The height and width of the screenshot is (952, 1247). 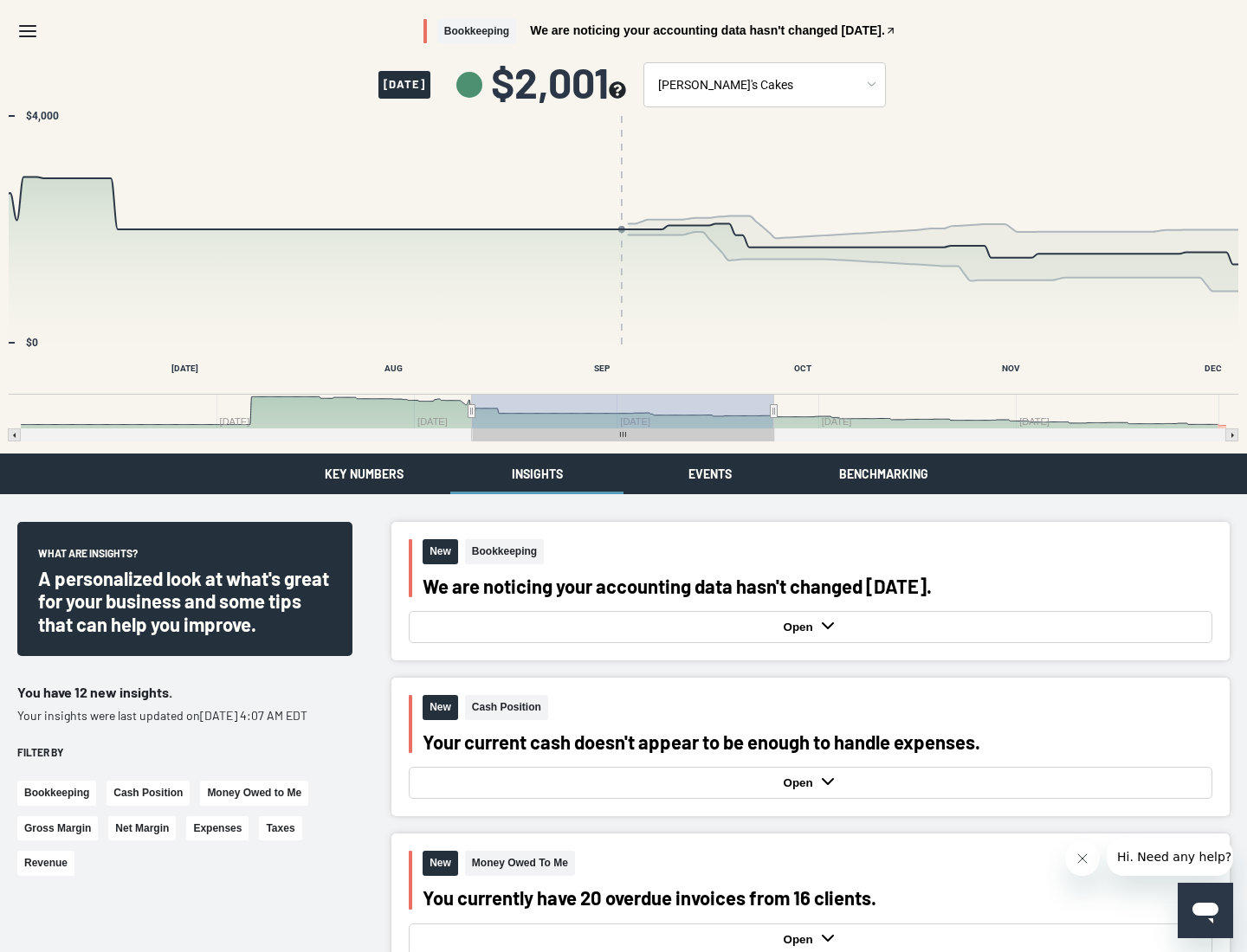 What do you see at coordinates (185, 752) in the screenshot?
I see `div: Filter by` at bounding box center [185, 752].